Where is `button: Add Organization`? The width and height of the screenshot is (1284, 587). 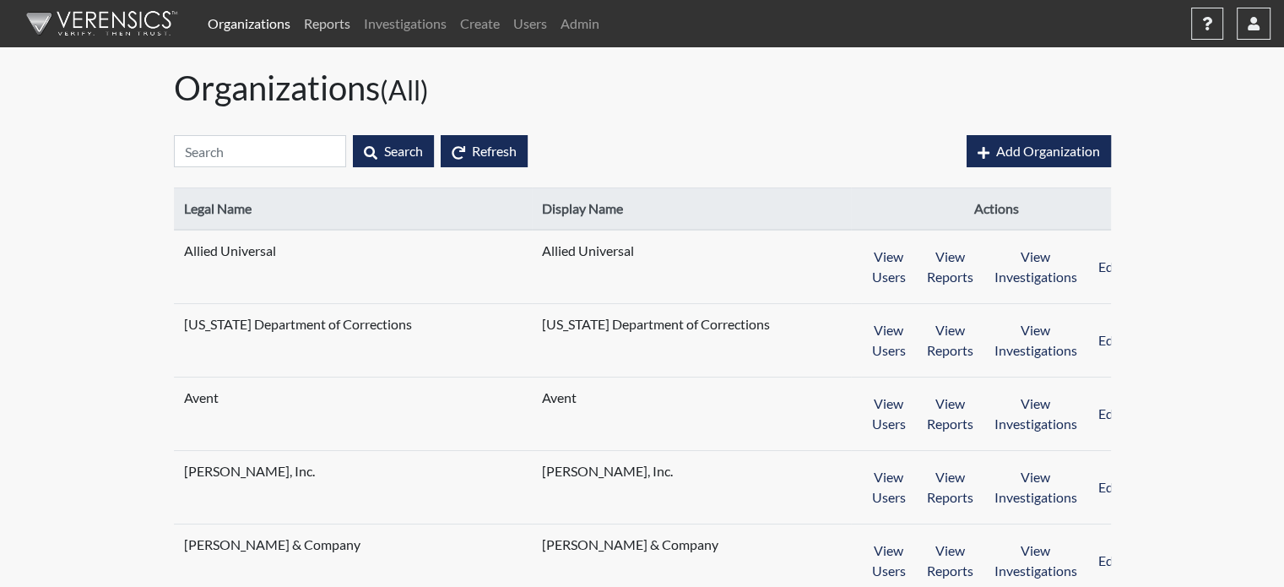
button: Add Organization is located at coordinates (1038, 151).